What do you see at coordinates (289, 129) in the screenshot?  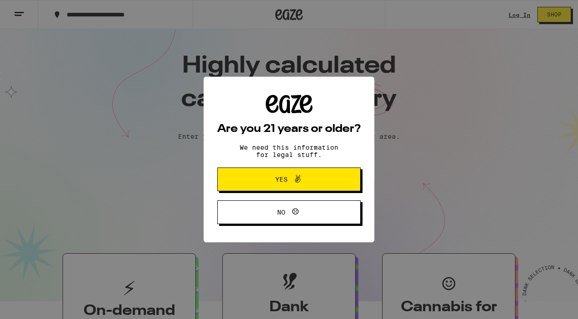 I see `h2: Are you 21 years or older?` at bounding box center [289, 129].